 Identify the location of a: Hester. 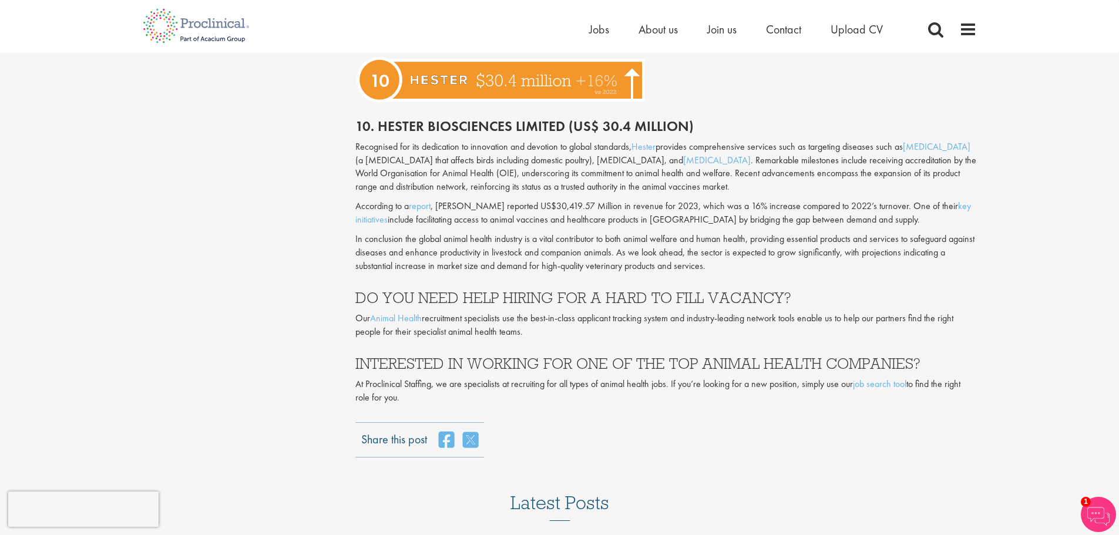
(643, 146).